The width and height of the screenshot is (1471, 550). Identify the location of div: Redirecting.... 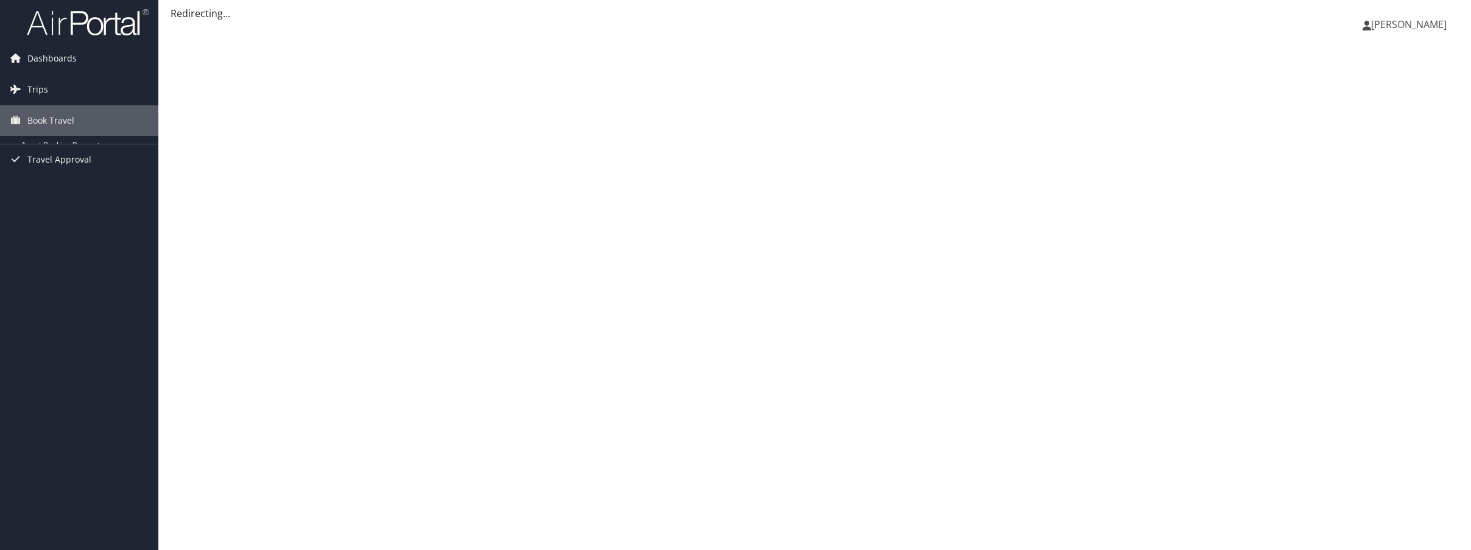
(814, 13).